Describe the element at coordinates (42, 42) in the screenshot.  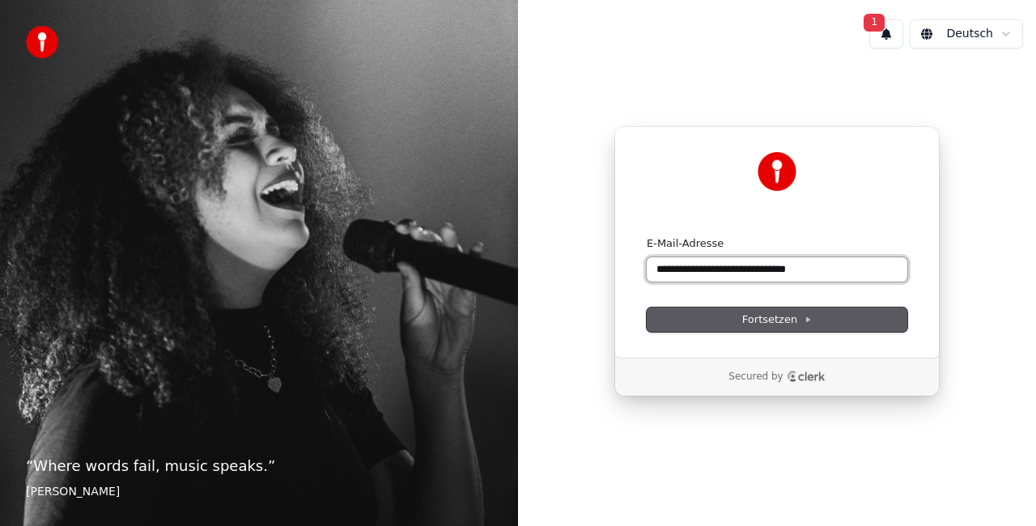
I see `img: youka` at that location.